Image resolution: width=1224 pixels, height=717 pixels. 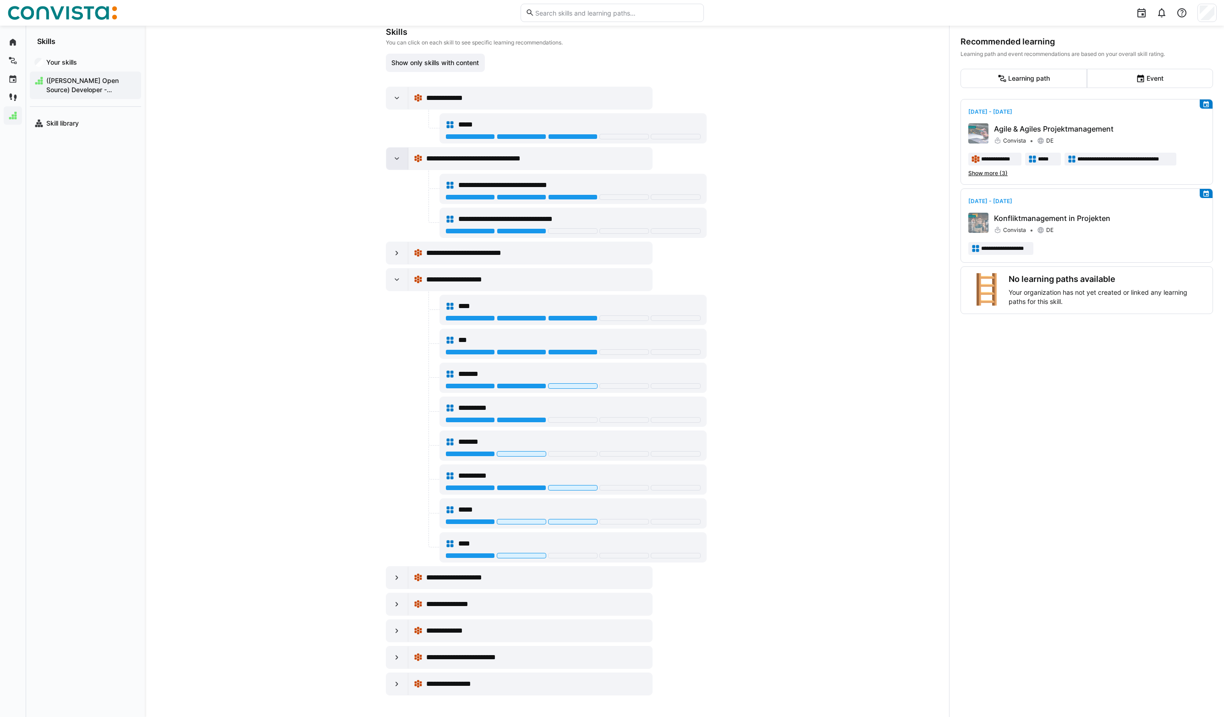 What do you see at coordinates (978, 223) in the screenshot?
I see `img: Konfliktmanagement in Projekten` at bounding box center [978, 223].